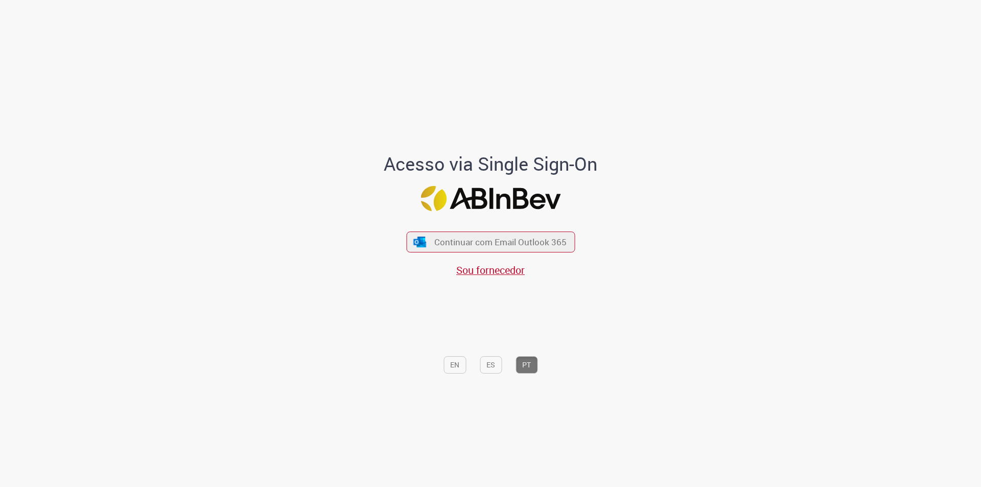  What do you see at coordinates (490, 270) in the screenshot?
I see `span: Sou fornecedor` at bounding box center [490, 270].